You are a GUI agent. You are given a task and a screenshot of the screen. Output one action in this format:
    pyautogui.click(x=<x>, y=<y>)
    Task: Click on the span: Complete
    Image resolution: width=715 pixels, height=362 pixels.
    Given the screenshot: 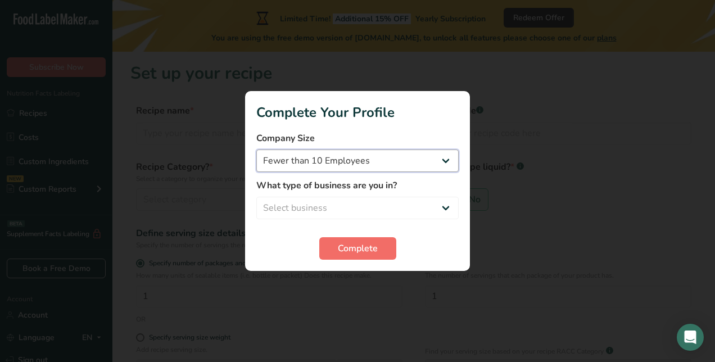 What is the action you would take?
    pyautogui.click(x=358, y=249)
    